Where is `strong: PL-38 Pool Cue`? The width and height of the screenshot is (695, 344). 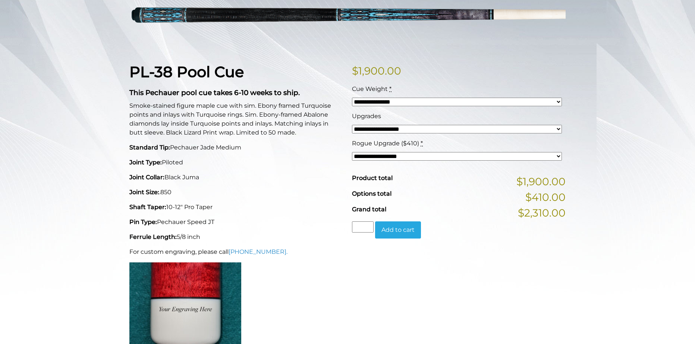 strong: PL-38 Pool Cue is located at coordinates (186, 72).